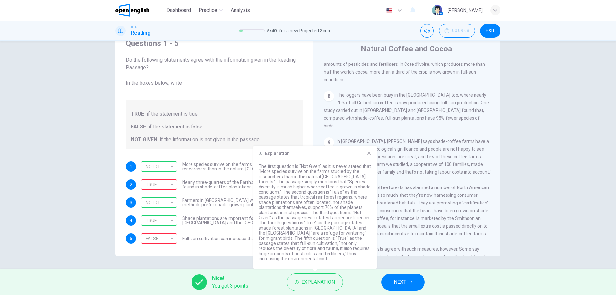 Image resolution: width=616 pixels, height=295 pixels. I want to click on span: Explanation, so click(318, 282).